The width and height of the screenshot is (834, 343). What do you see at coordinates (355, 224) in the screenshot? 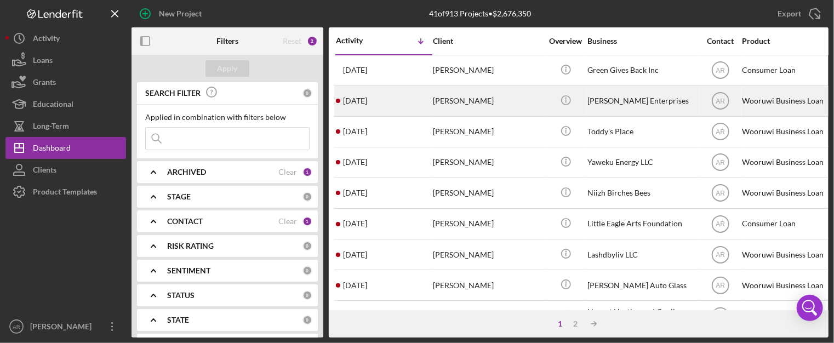
I see `time: 2025-07-29 21:46` at bounding box center [355, 224].